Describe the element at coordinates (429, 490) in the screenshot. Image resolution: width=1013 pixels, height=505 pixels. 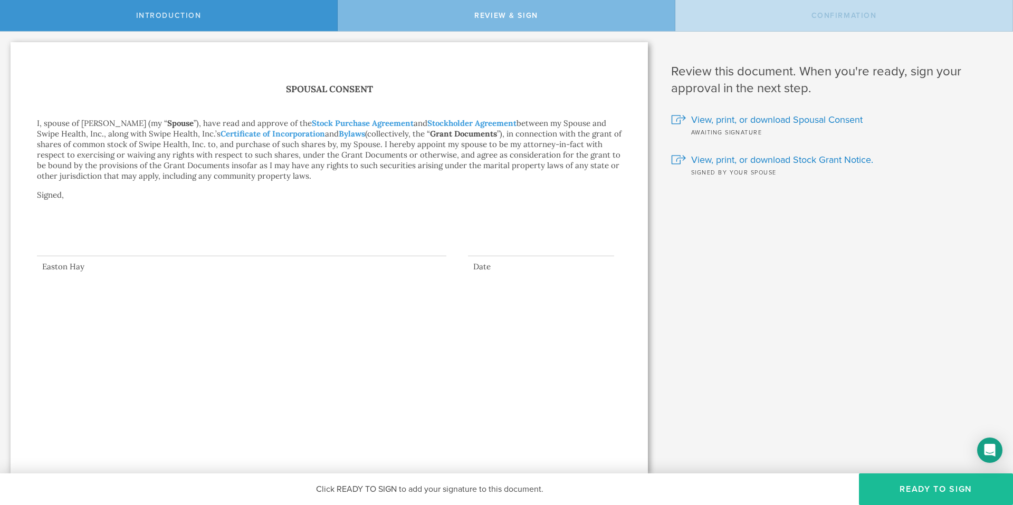
I see `span: Click READY TO SIGN to add your signature to this document.` at that location.